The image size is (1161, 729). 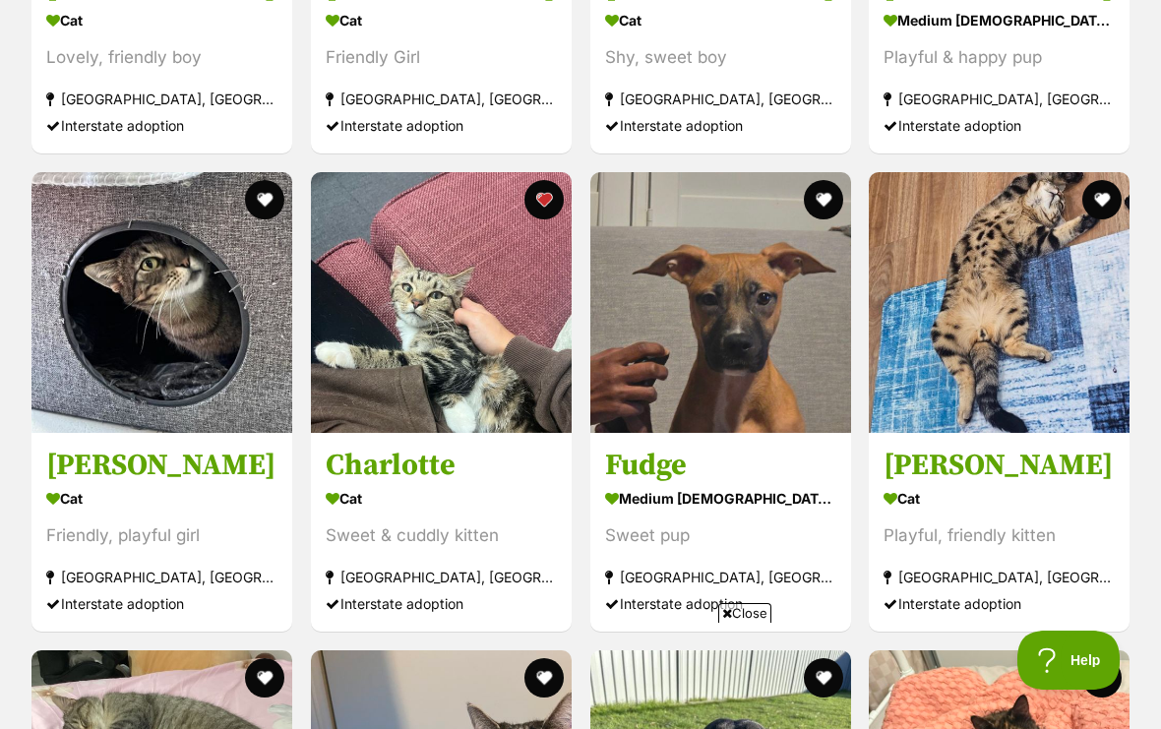 I want to click on h3: Fudge, so click(x=720, y=465).